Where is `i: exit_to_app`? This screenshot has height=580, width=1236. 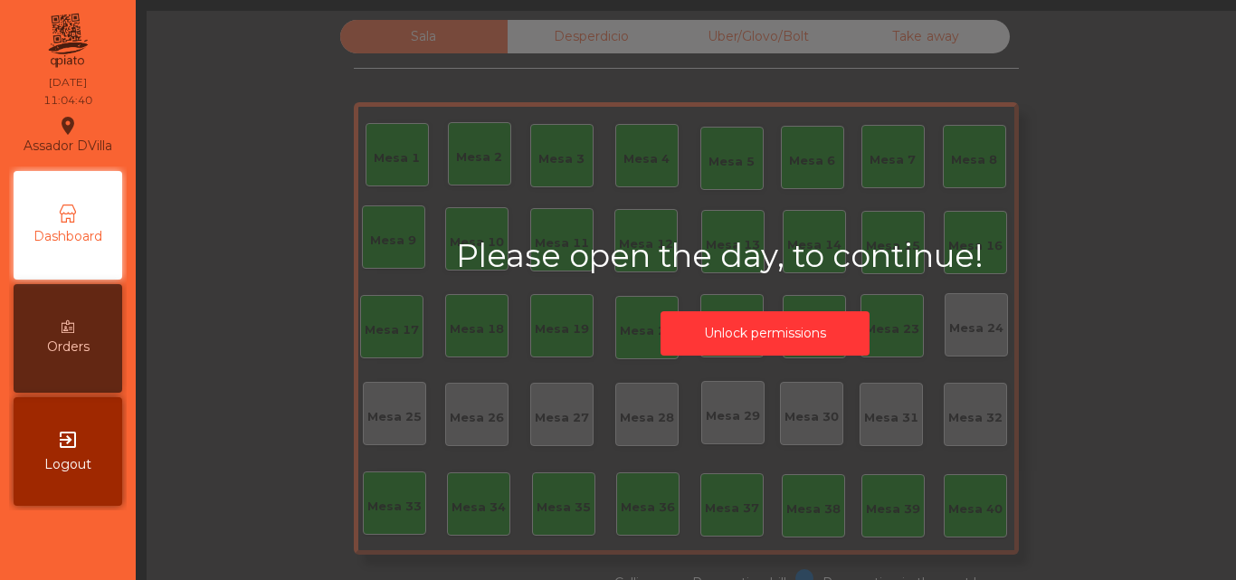 i: exit_to_app is located at coordinates (68, 440).